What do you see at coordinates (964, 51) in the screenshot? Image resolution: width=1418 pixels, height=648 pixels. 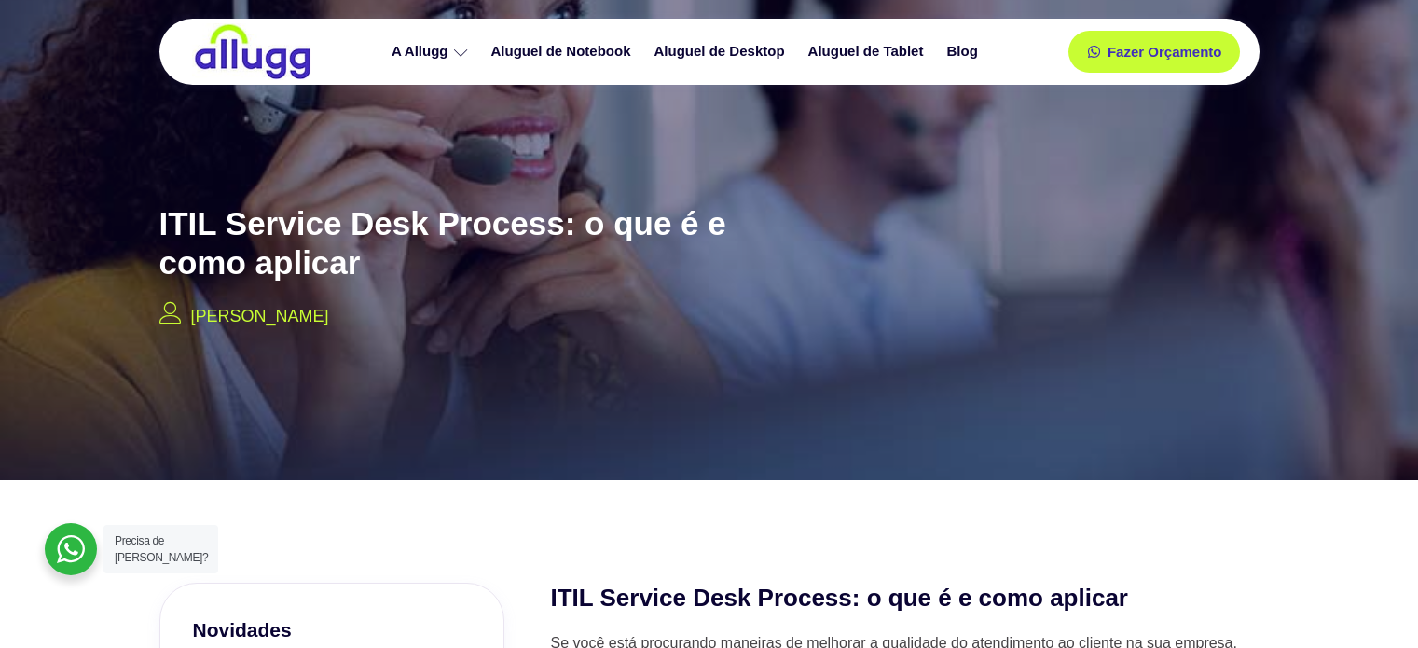 I see `a: Blog` at bounding box center [964, 51].